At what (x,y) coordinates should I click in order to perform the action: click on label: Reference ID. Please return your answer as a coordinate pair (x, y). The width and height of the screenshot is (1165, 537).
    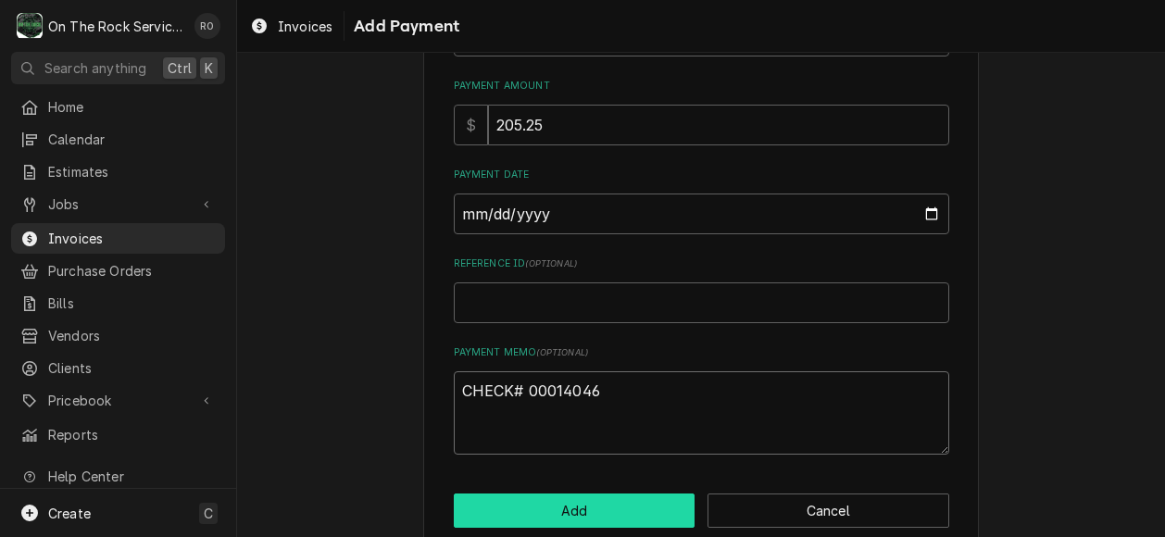
    Looking at the image, I should click on (701, 264).